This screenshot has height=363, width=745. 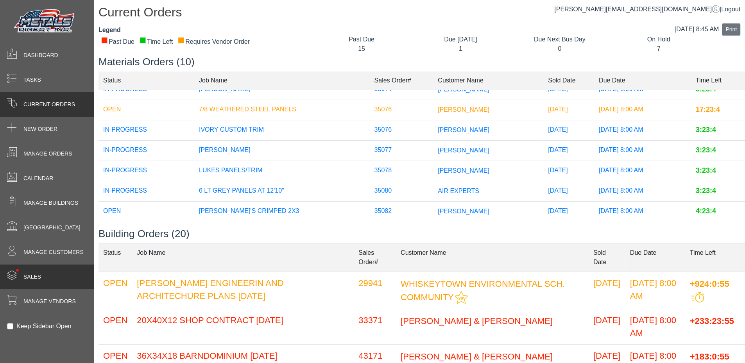 I want to click on span: Manage Customers, so click(x=54, y=252).